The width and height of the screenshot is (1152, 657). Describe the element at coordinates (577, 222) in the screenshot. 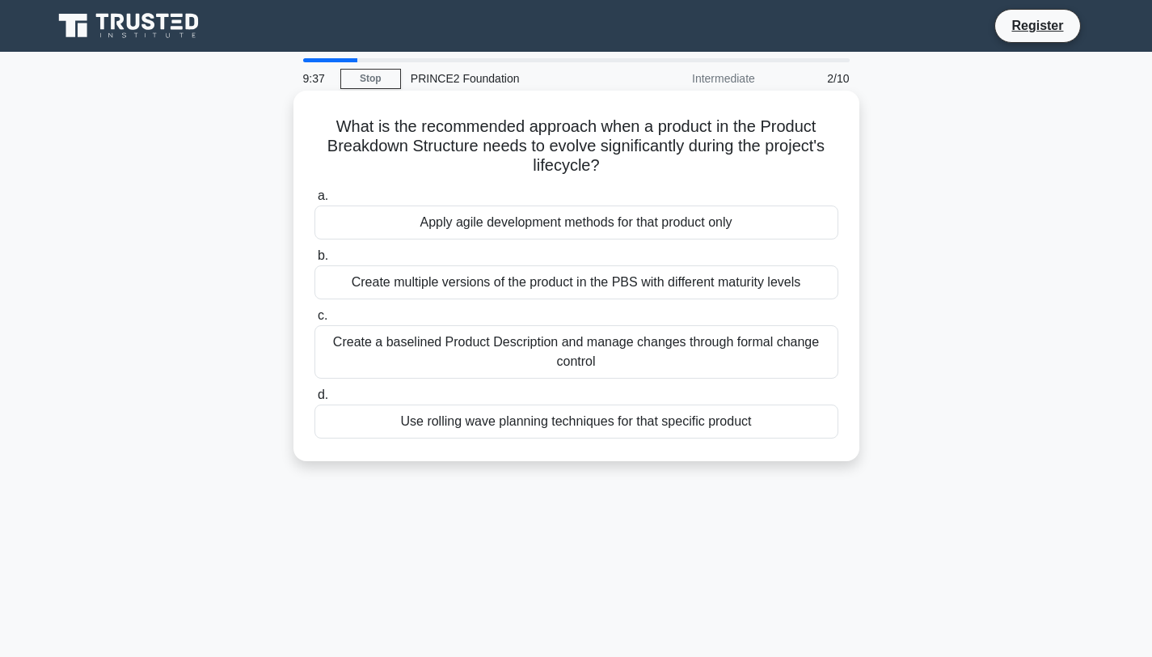

I see `div: Apply agile development methods for that product only` at that location.